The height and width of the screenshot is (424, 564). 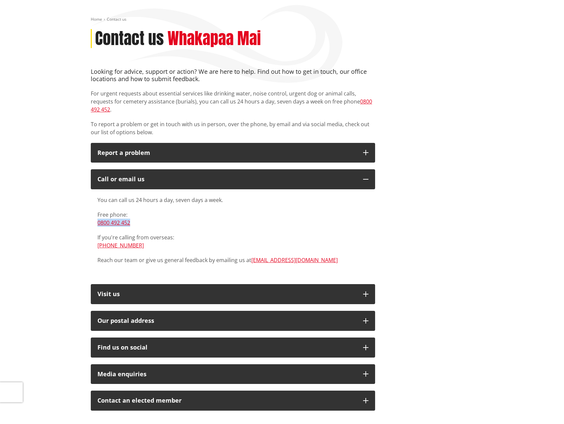 I want to click on button: Contact an elected member, so click(x=233, y=400).